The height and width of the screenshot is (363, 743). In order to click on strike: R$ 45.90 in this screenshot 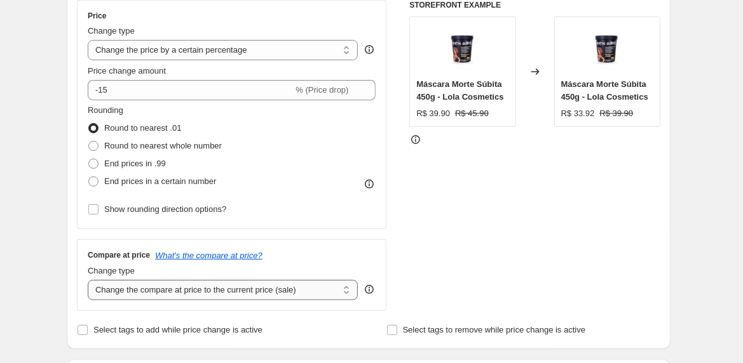, I will do `click(471, 114)`.